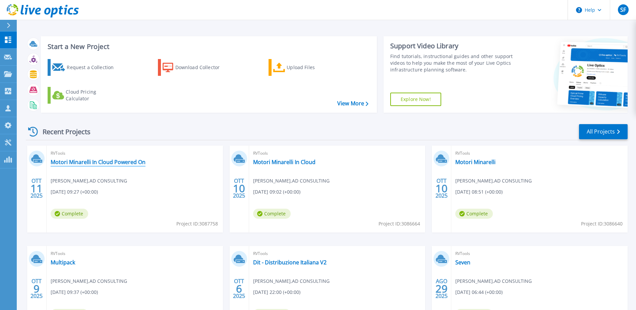 The width and height of the screenshot is (636, 310). I want to click on a: Dit - Distribuzione Italiana V2, so click(289, 262).